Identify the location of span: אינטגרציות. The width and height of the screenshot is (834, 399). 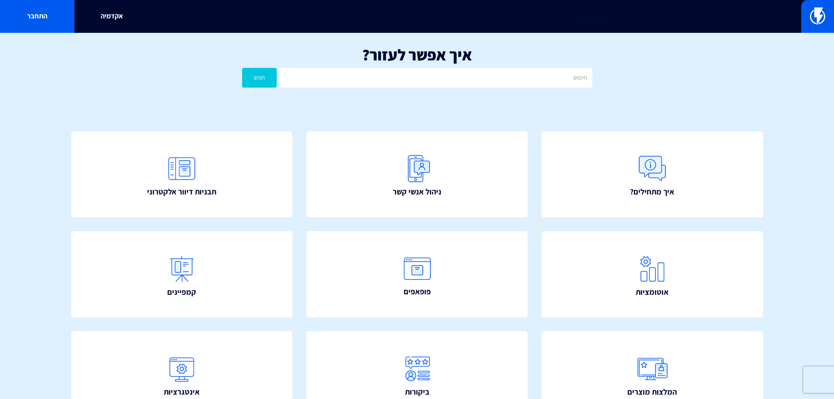
(182, 392).